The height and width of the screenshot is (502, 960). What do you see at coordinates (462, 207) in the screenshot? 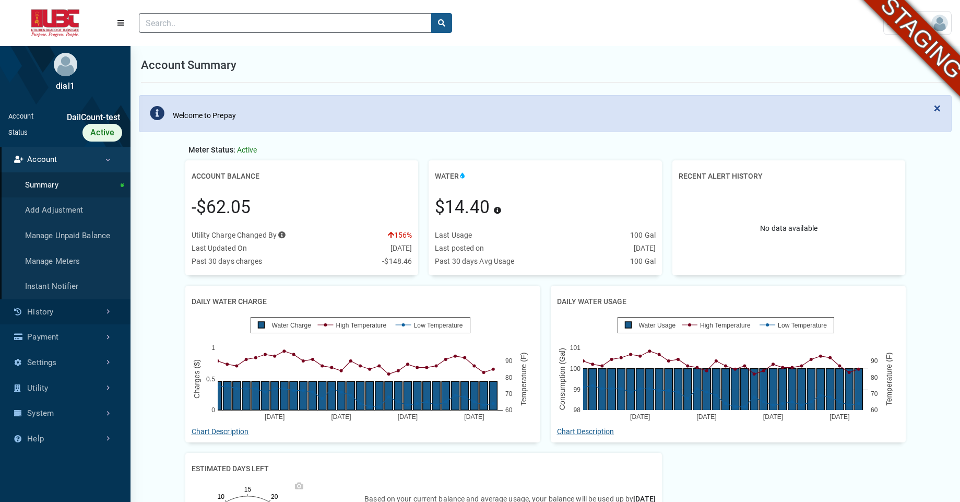
I see `span: $14.40` at bounding box center [462, 207].